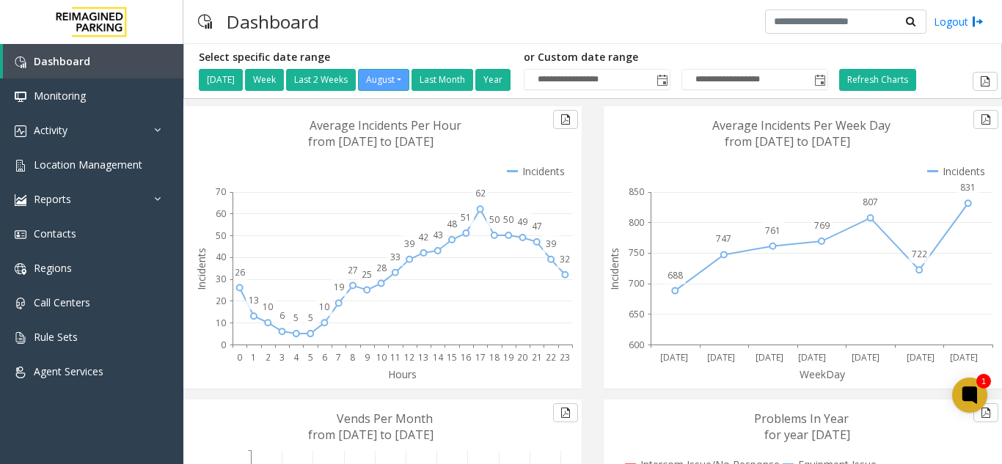 The height and width of the screenshot is (464, 1002). Describe the element at coordinates (565, 259) in the screenshot. I see `text: 32` at that location.